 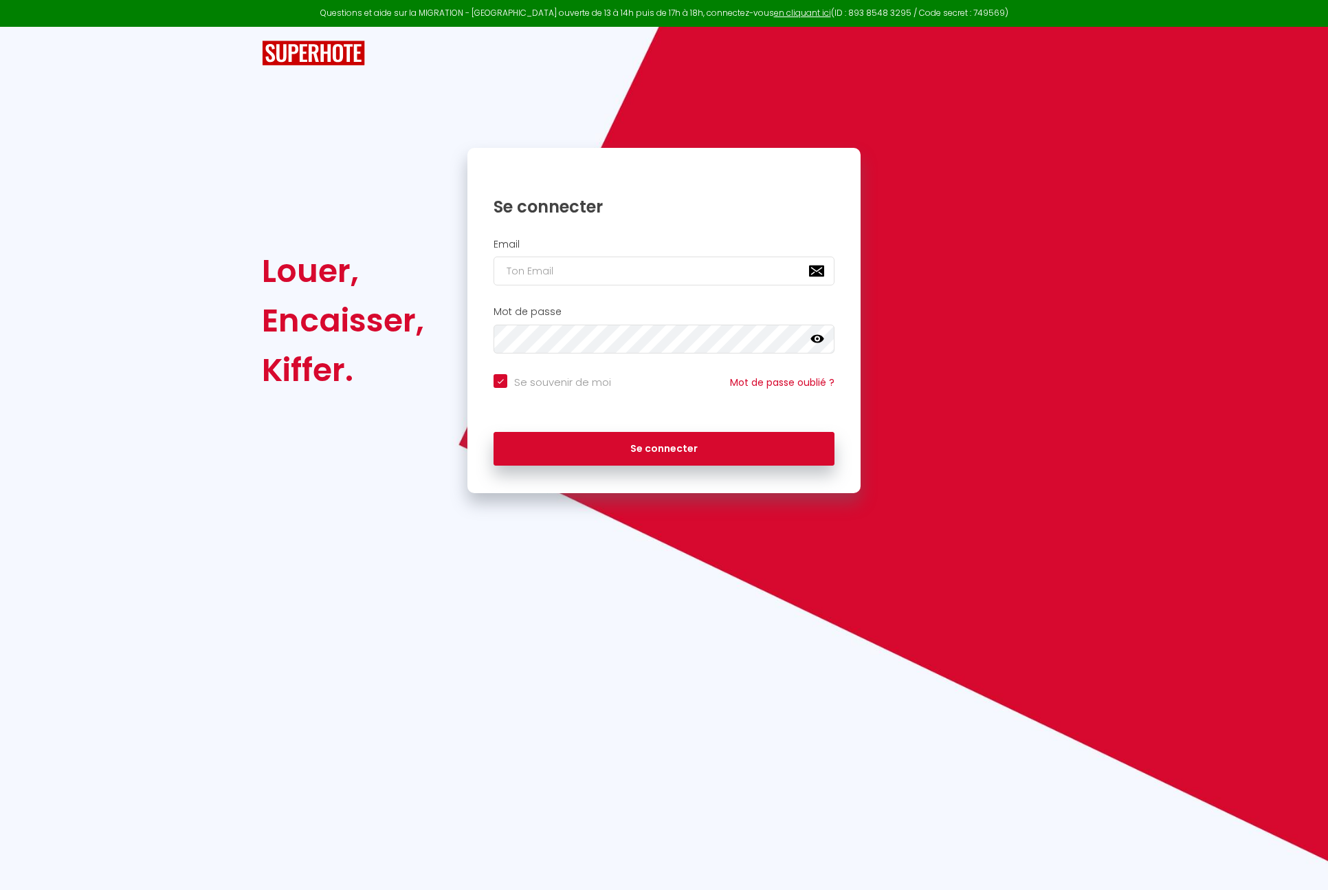 What do you see at coordinates (802, 12) in the screenshot?
I see `a: en cliquant ici` at bounding box center [802, 12].